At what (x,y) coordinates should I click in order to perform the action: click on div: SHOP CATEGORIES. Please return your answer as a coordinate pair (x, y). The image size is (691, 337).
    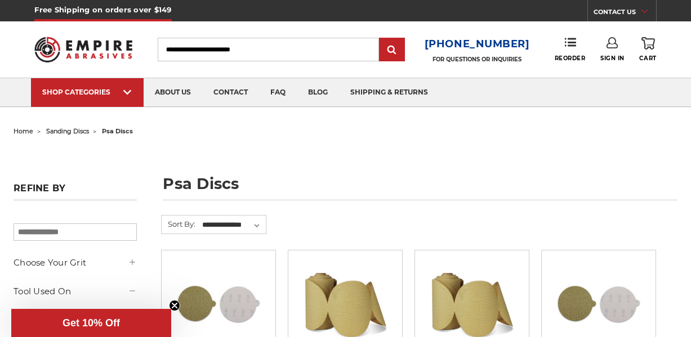
    Looking at the image, I should click on (87, 92).